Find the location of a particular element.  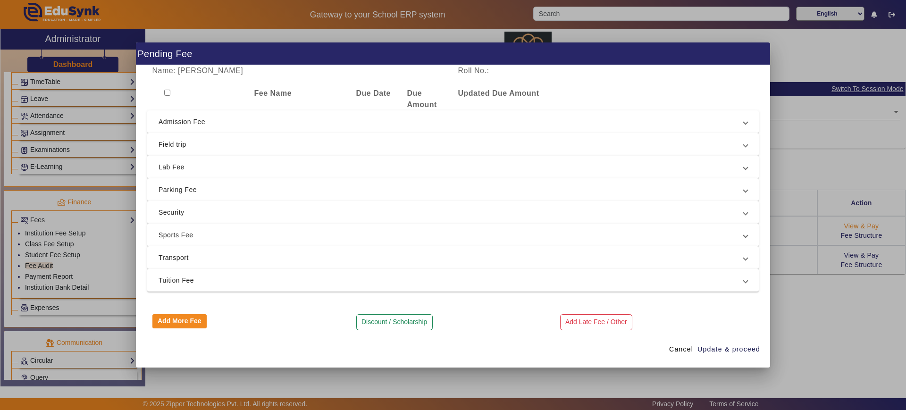

b: Updated Due Amount is located at coordinates (499, 93).